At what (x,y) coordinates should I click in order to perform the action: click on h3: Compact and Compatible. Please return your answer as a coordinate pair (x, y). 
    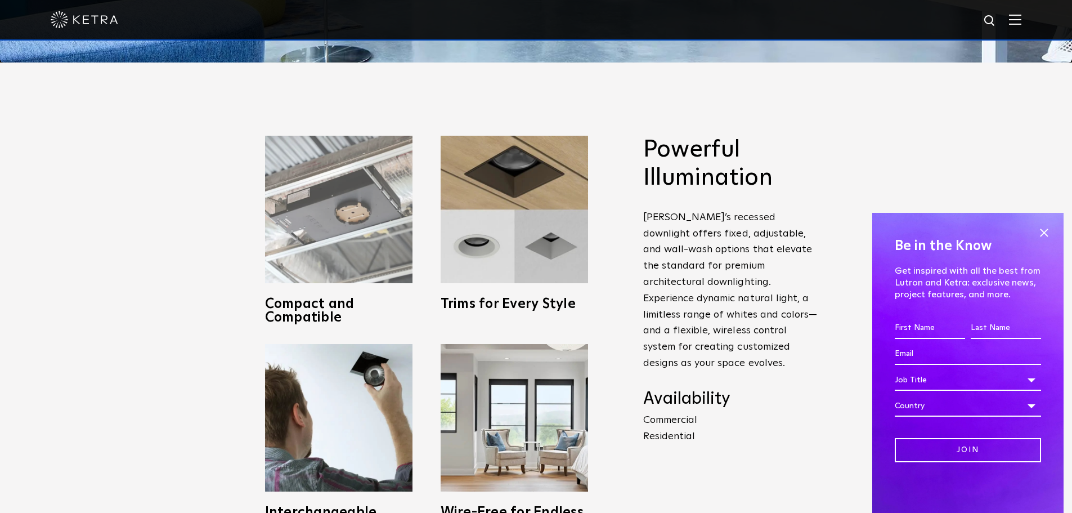
    Looking at the image, I should click on (339, 311).